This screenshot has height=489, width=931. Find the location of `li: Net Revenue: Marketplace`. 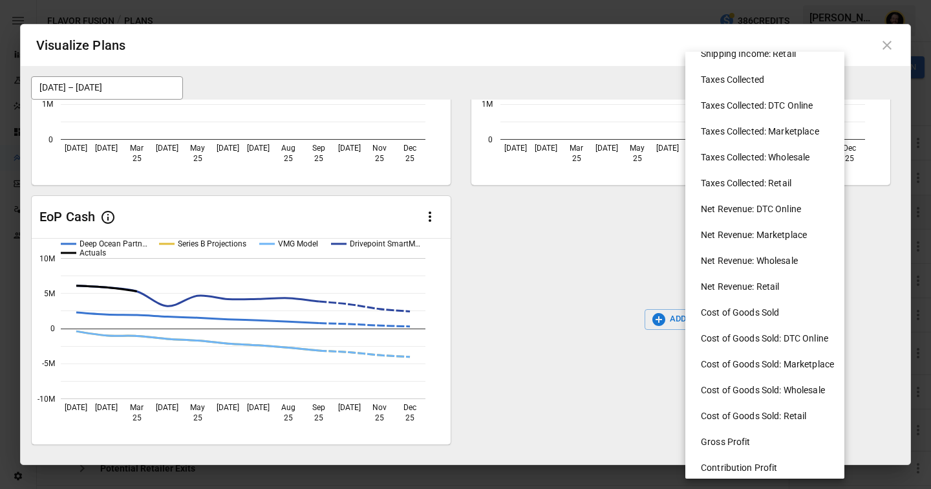

li: Net Revenue: Marketplace is located at coordinates (770, 235).